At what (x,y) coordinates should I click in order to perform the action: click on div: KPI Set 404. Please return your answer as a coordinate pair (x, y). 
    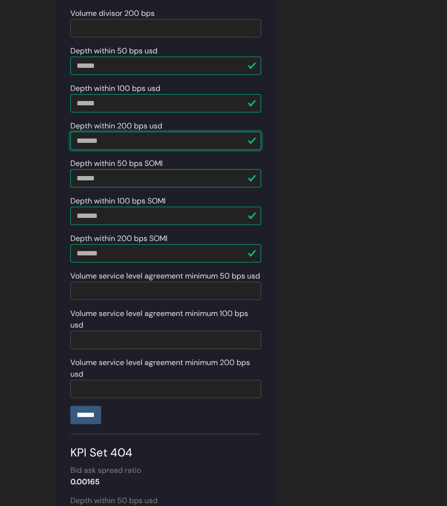
    Looking at the image, I should click on (166, 448).